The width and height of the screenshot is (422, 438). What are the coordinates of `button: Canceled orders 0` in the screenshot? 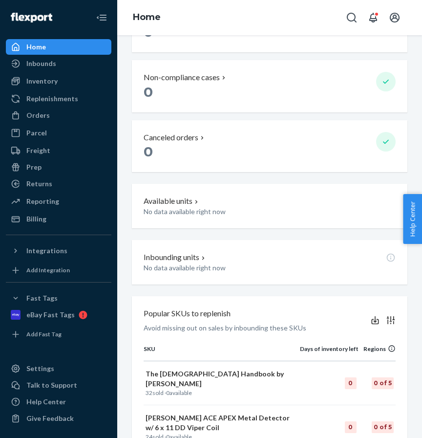 It's located at (270, 146).